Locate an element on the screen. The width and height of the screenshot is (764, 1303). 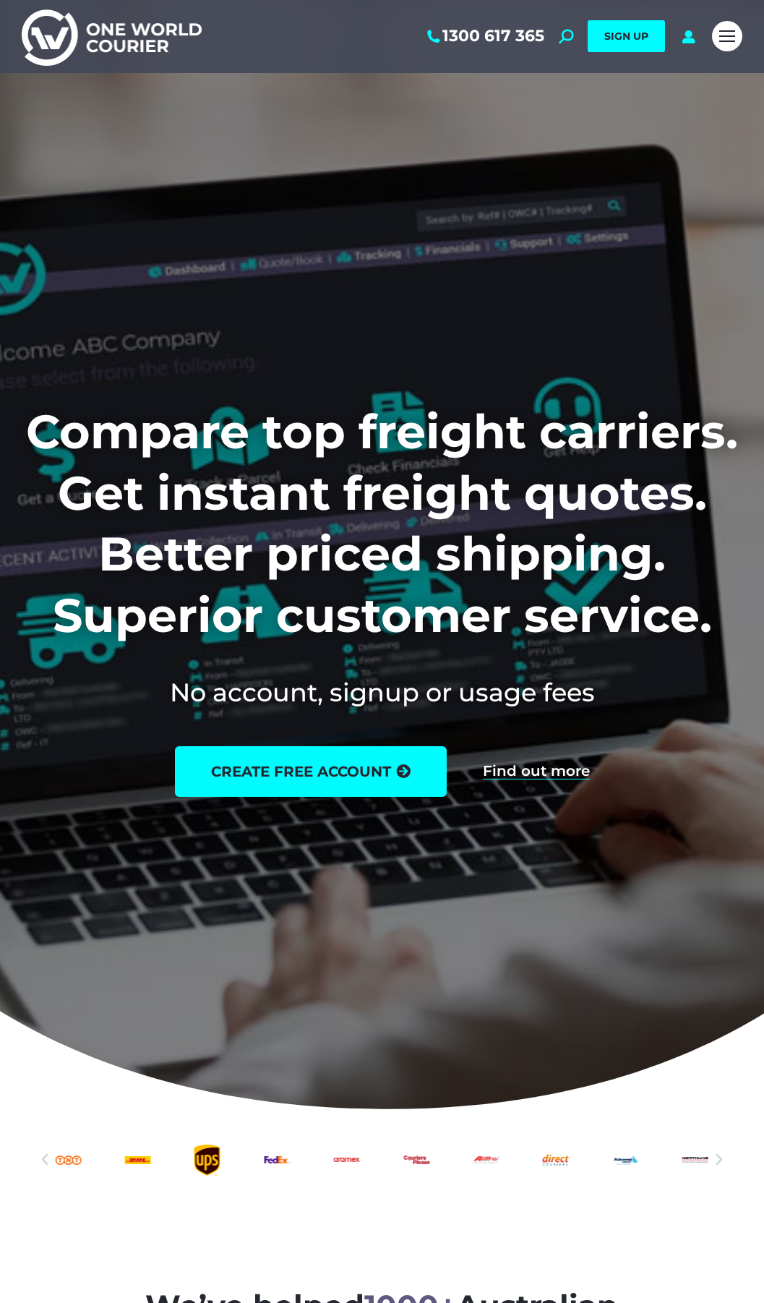
a: Allied Express logo is located at coordinates (487, 1160).